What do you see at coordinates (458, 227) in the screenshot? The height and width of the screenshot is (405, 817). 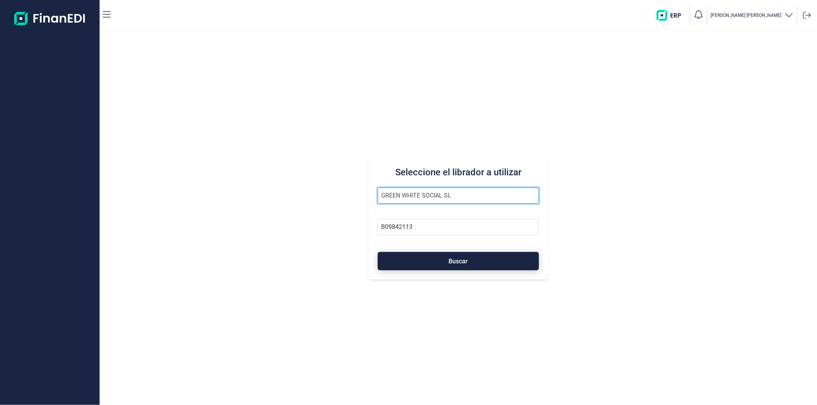 I see `input: Busque por NIF` at bounding box center [458, 227].